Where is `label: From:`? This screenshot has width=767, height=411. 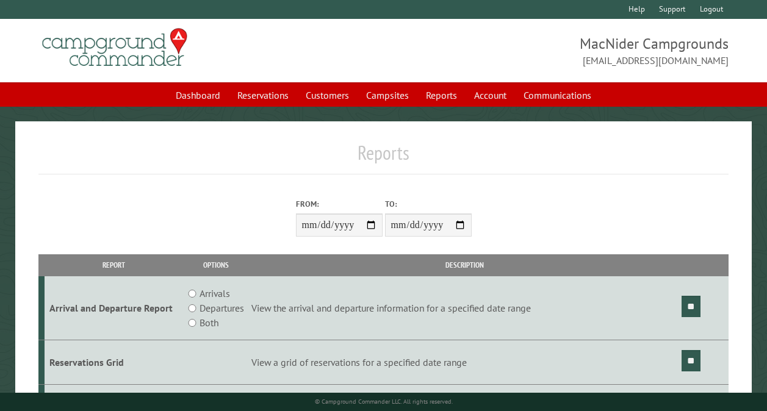
label: From: is located at coordinates (339, 204).